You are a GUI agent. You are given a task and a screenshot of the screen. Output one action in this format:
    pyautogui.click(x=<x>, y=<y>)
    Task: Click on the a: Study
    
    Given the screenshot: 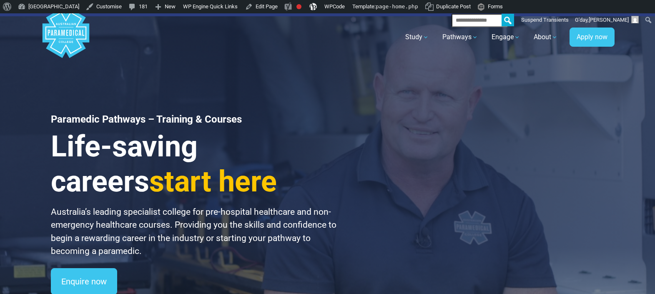 What is the action you would take?
    pyautogui.click(x=417, y=37)
    